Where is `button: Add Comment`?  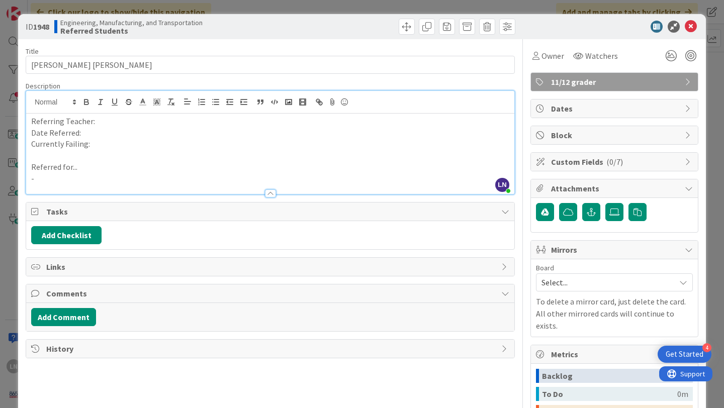
button: Add Comment is located at coordinates (63, 317).